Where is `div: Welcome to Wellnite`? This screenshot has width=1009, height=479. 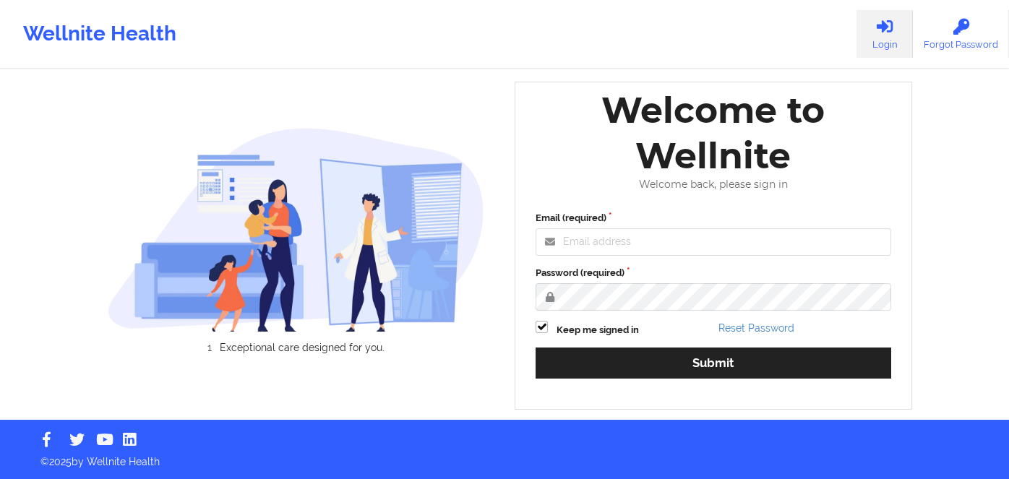 div: Welcome to Wellnite is located at coordinates (714, 133).